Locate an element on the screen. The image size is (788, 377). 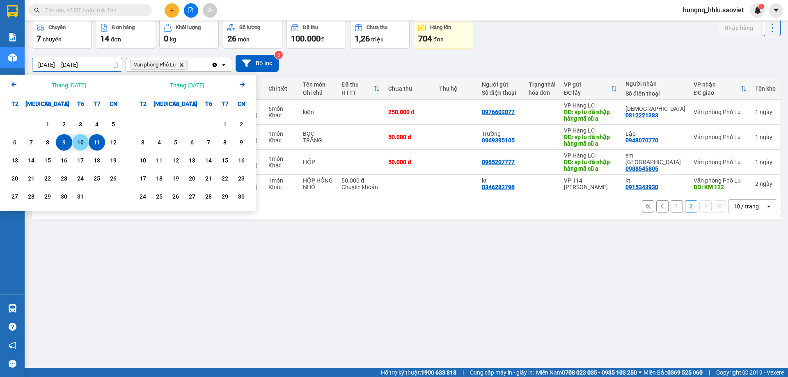
button: Chuyến7chuyến is located at coordinates (62, 34).